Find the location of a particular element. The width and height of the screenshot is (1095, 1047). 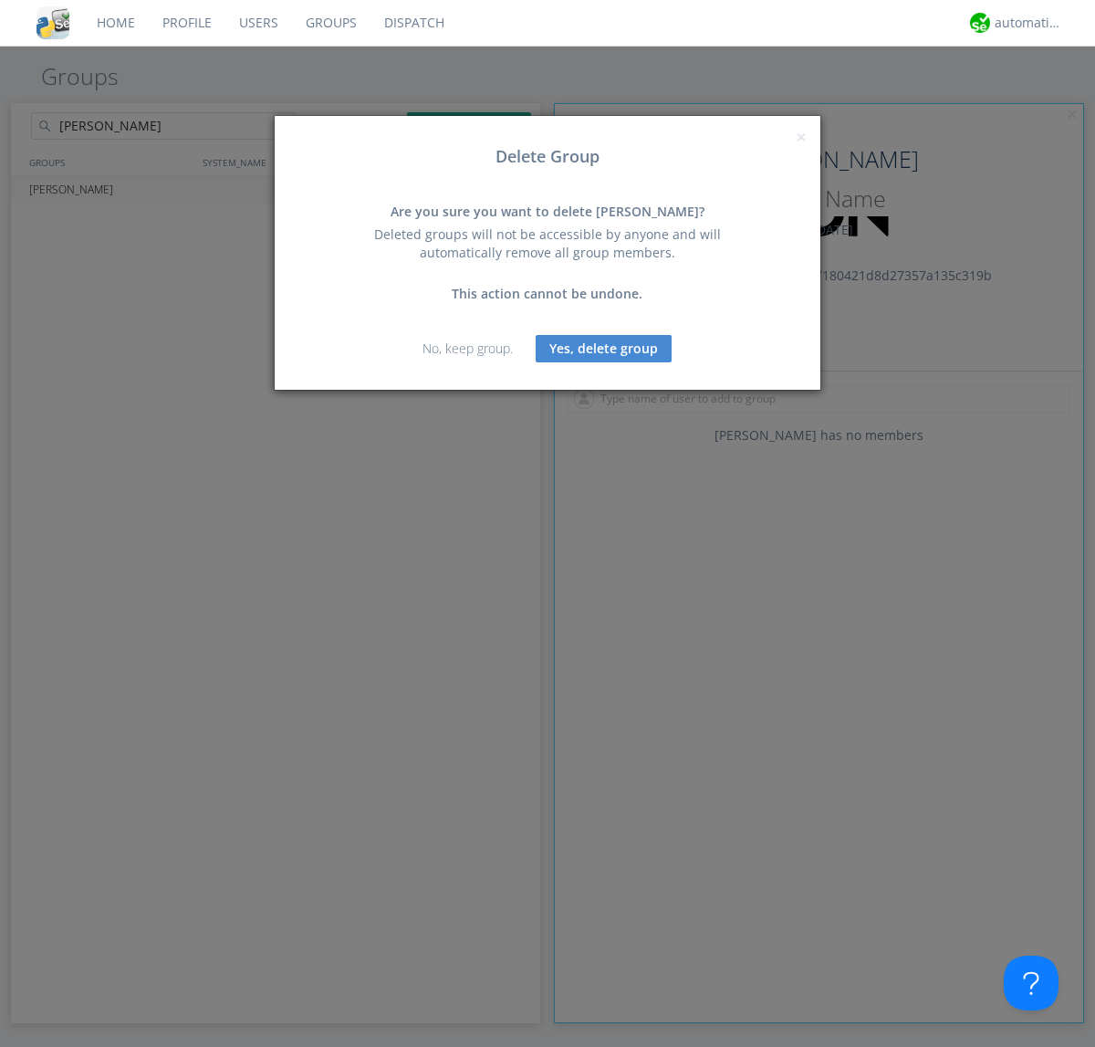

div: automation+atlas is located at coordinates (1029, 23).